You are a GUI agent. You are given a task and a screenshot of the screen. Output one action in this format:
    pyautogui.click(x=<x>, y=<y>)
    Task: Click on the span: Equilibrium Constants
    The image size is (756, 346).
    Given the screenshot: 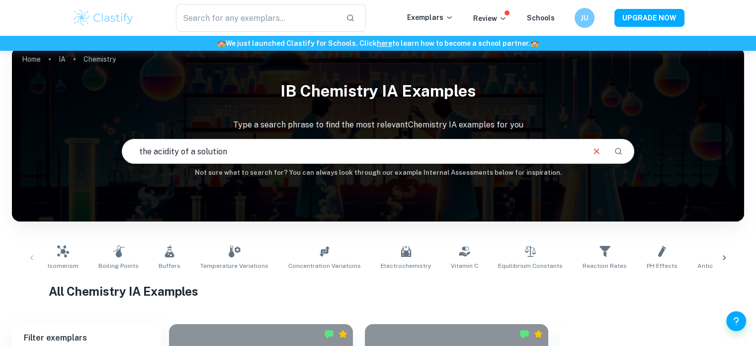 What is the action you would take?
    pyautogui.click(x=531, y=266)
    